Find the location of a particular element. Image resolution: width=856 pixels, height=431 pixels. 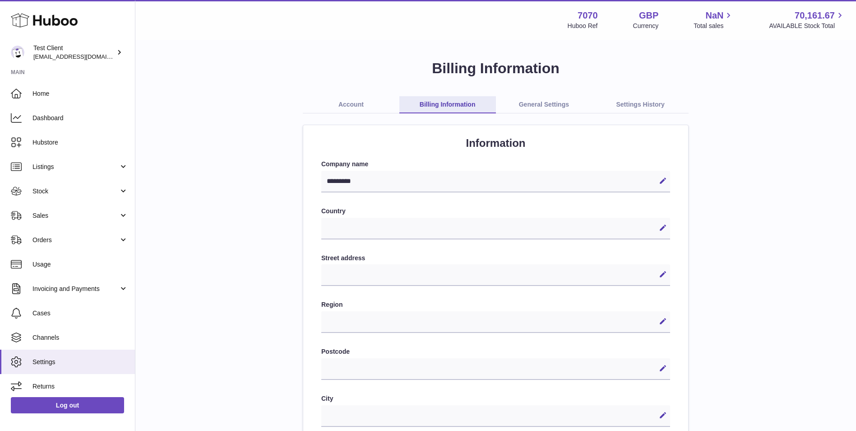

span: Dashboard is located at coordinates (80, 118).